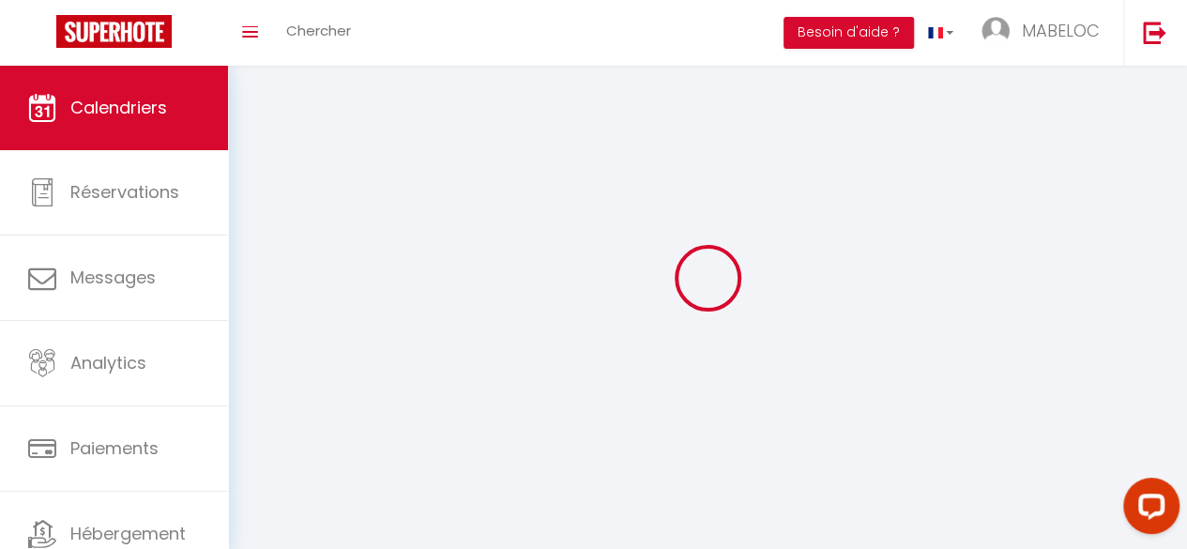 Image resolution: width=1187 pixels, height=549 pixels. What do you see at coordinates (1154, 32) in the screenshot?
I see `img: logout` at bounding box center [1154, 32].